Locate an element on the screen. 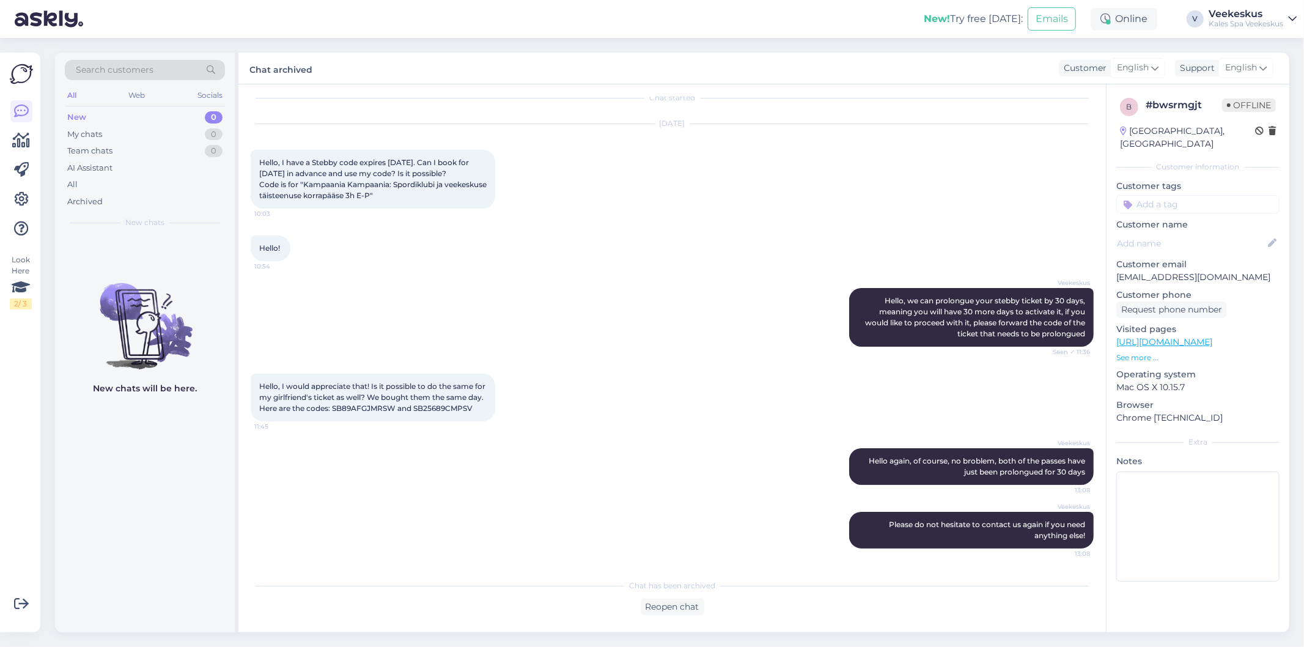 This screenshot has height=647, width=1304. span: Hello, I would appreciate that! Is it possible to do the same for my girlfriend's ticket as well?... is located at coordinates (373, 397).